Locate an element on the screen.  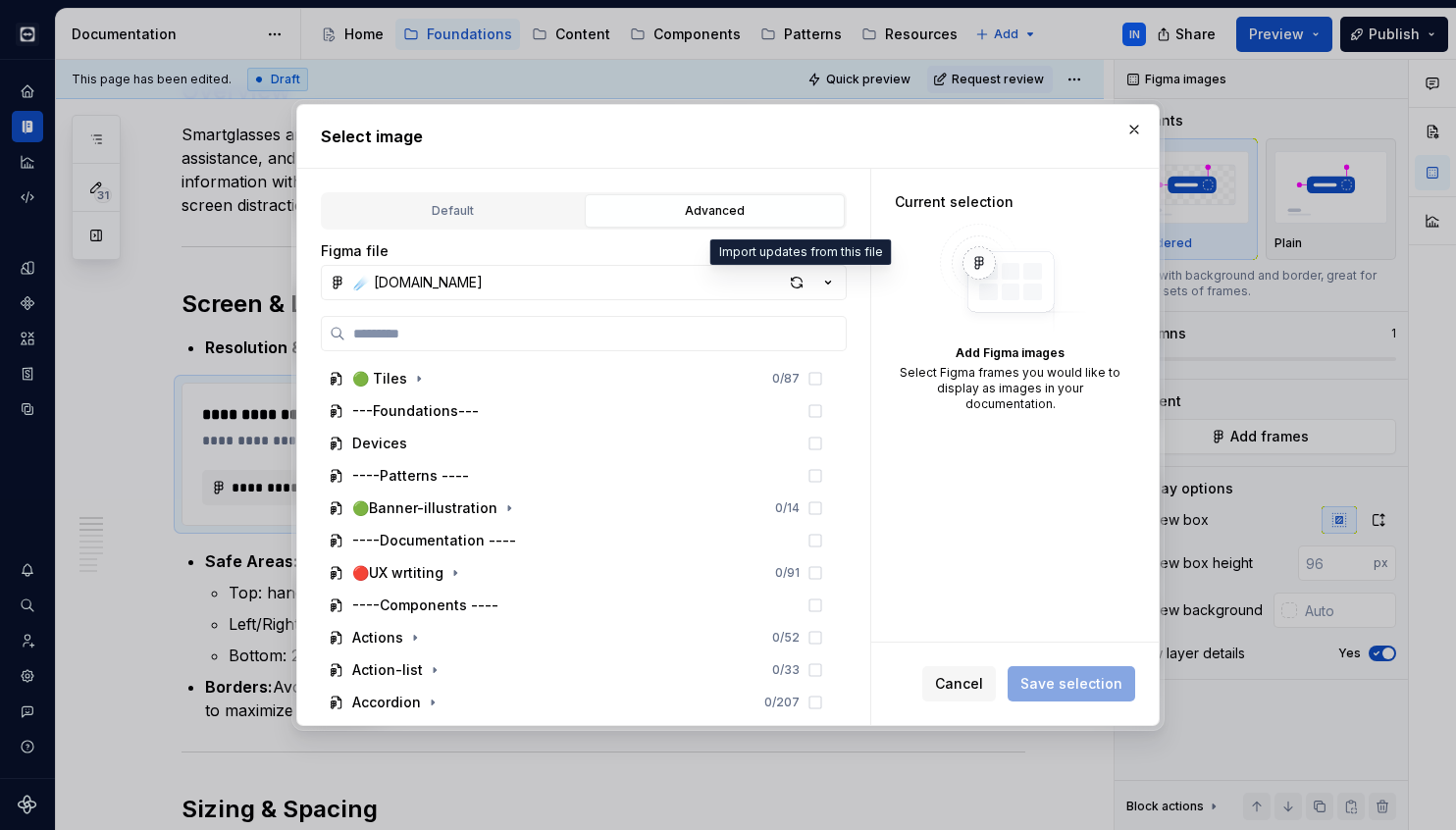
div: 0 / 91 is located at coordinates (787, 573).